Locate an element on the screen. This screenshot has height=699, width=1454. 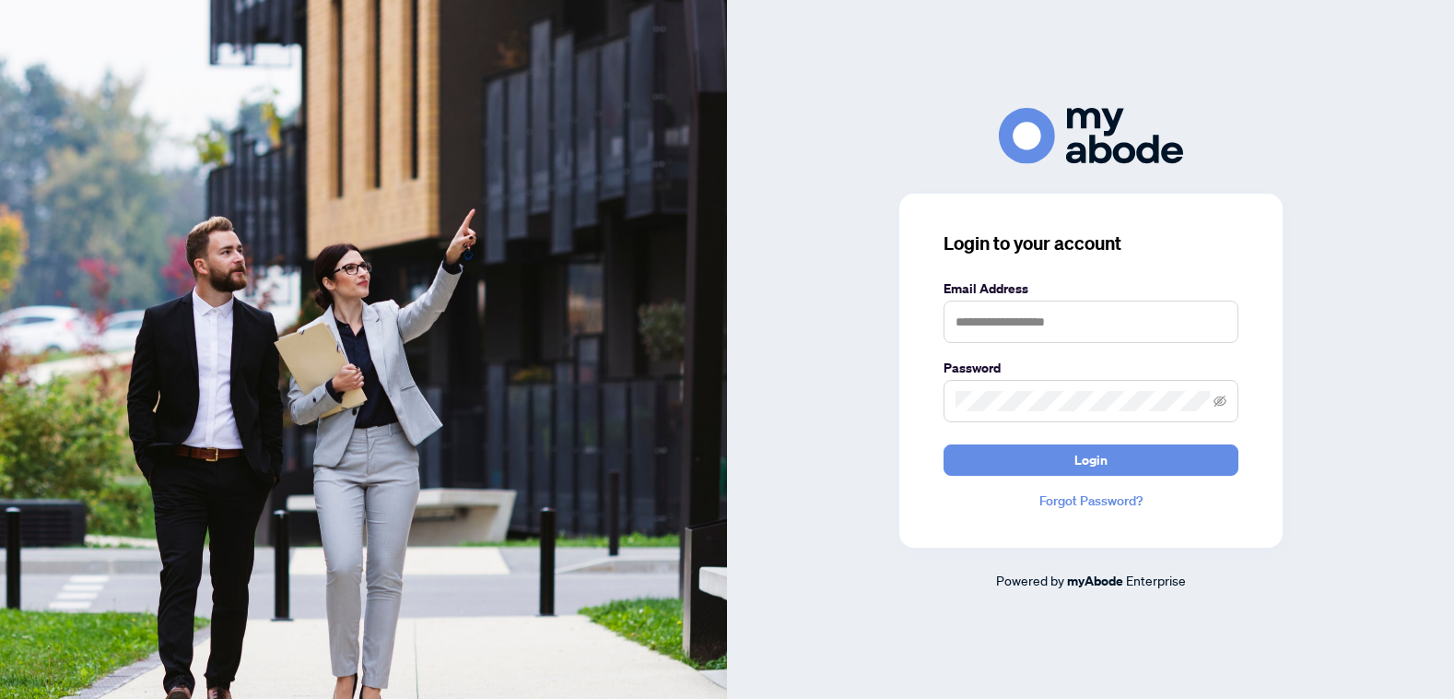
label: Email Address is located at coordinates (1091, 288).